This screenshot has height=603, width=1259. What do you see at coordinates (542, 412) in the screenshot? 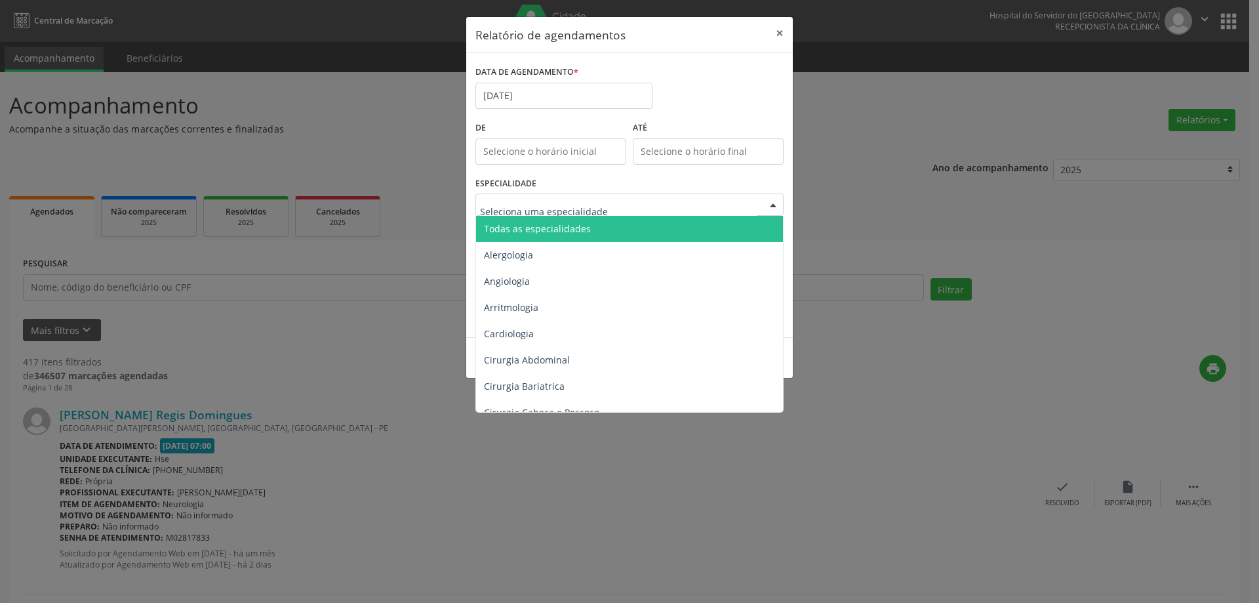
I see `span: Cirurgia Cabeça e Pescoço` at bounding box center [542, 412].